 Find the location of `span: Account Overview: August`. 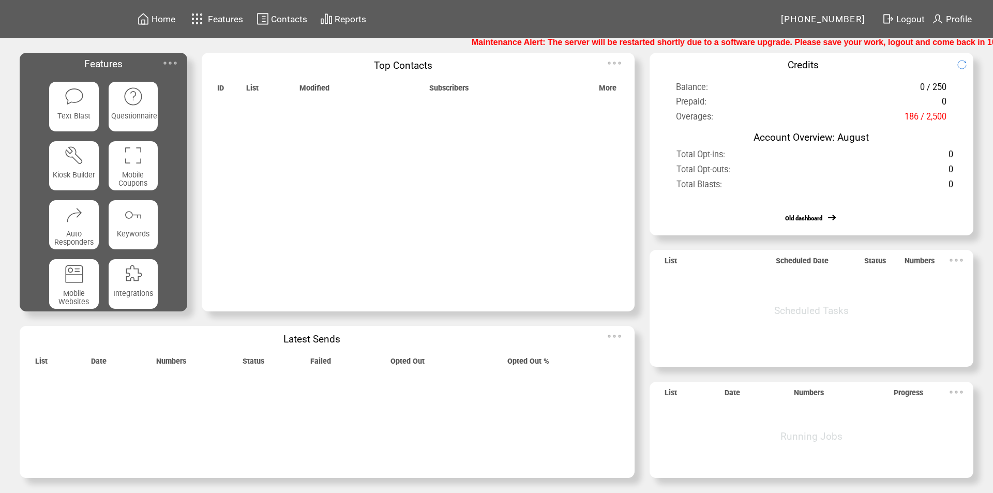

span: Account Overview: August is located at coordinates (811, 137).